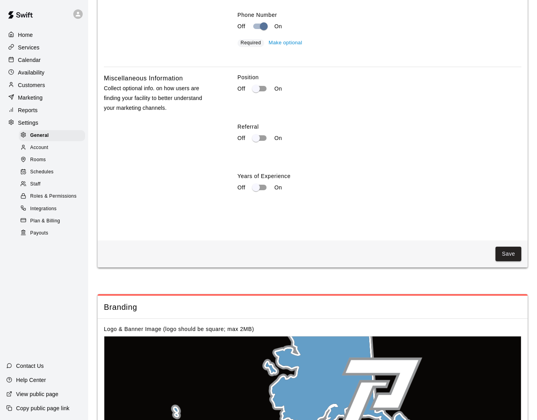  I want to click on span: Integrations, so click(44, 209).